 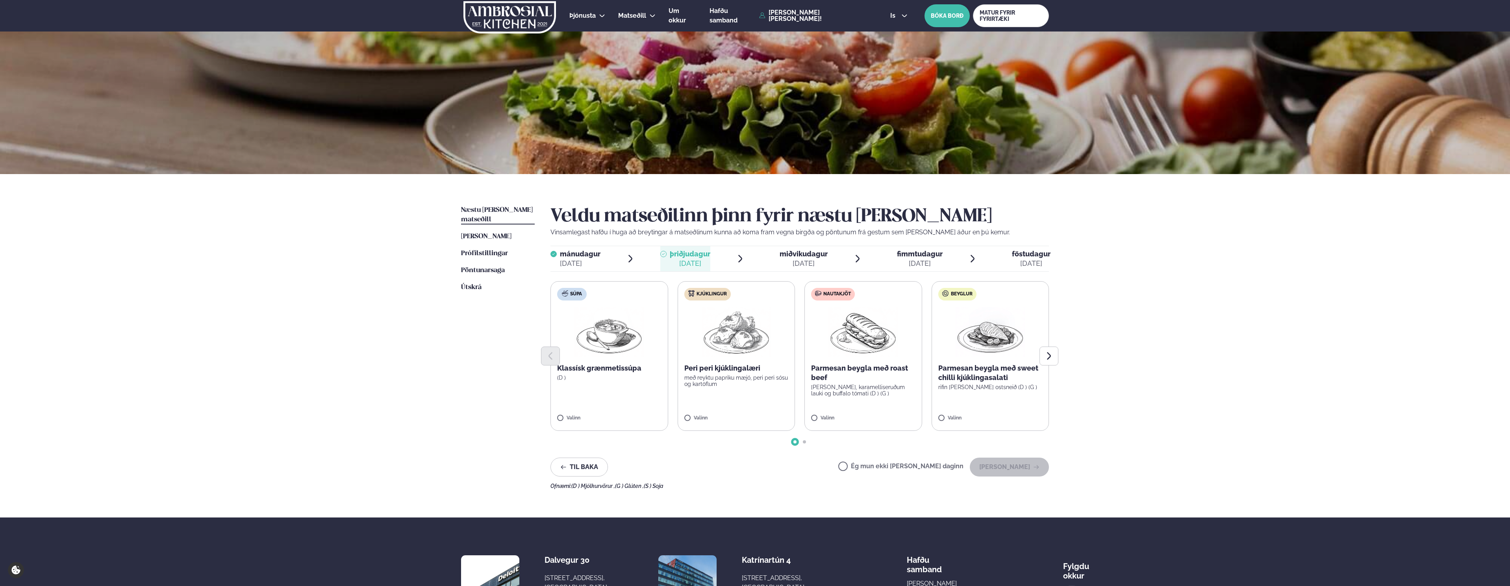 I want to click on span: mánudagur, so click(x=580, y=254).